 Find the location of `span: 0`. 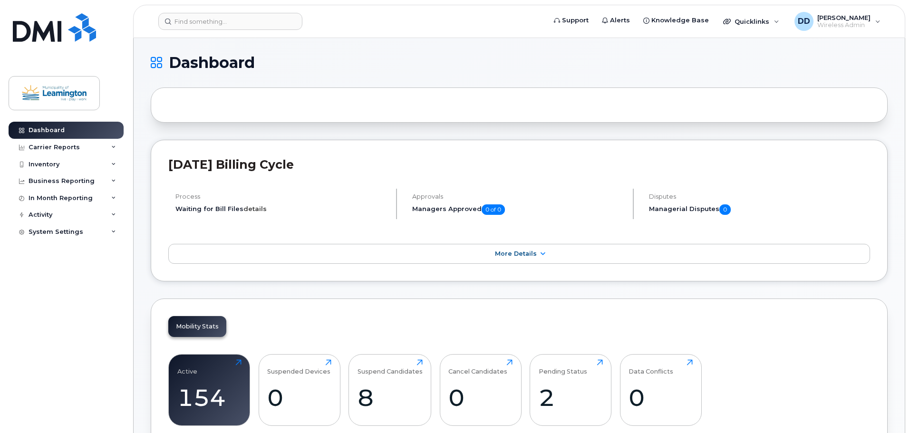

span: 0 is located at coordinates (725, 210).